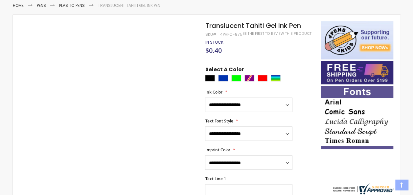 Image resolution: width=413 pixels, height=195 pixels. Describe the element at coordinates (263, 78) in the screenshot. I see `div: Red` at that location.